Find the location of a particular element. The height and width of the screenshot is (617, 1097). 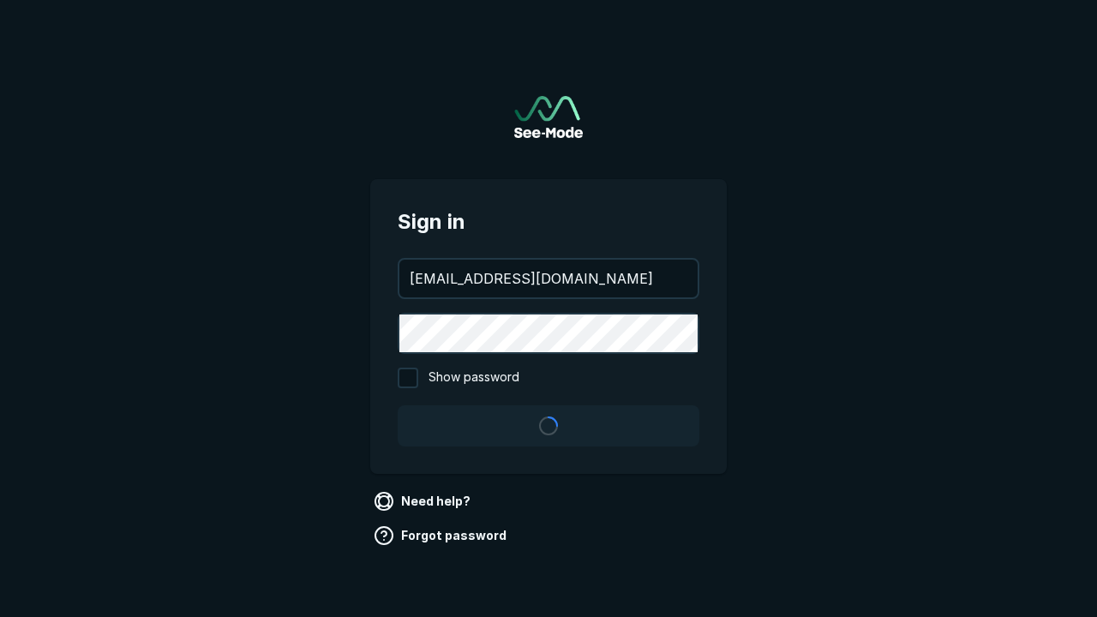

a: Forgot password is located at coordinates (441, 536).